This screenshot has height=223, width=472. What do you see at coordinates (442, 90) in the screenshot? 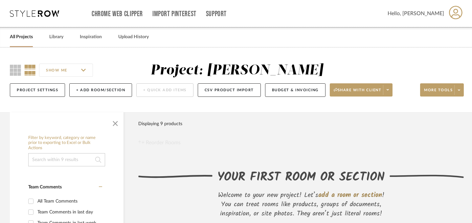
I see `button: More tools` at bounding box center [442, 90].